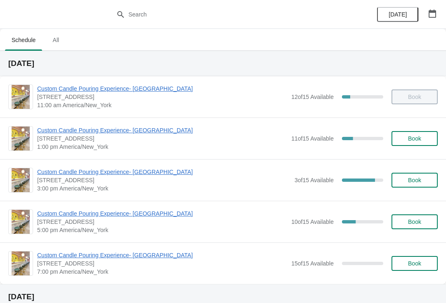  Describe the element at coordinates (312, 139) in the screenshot. I see `span: 11 of 15 Available` at that location.